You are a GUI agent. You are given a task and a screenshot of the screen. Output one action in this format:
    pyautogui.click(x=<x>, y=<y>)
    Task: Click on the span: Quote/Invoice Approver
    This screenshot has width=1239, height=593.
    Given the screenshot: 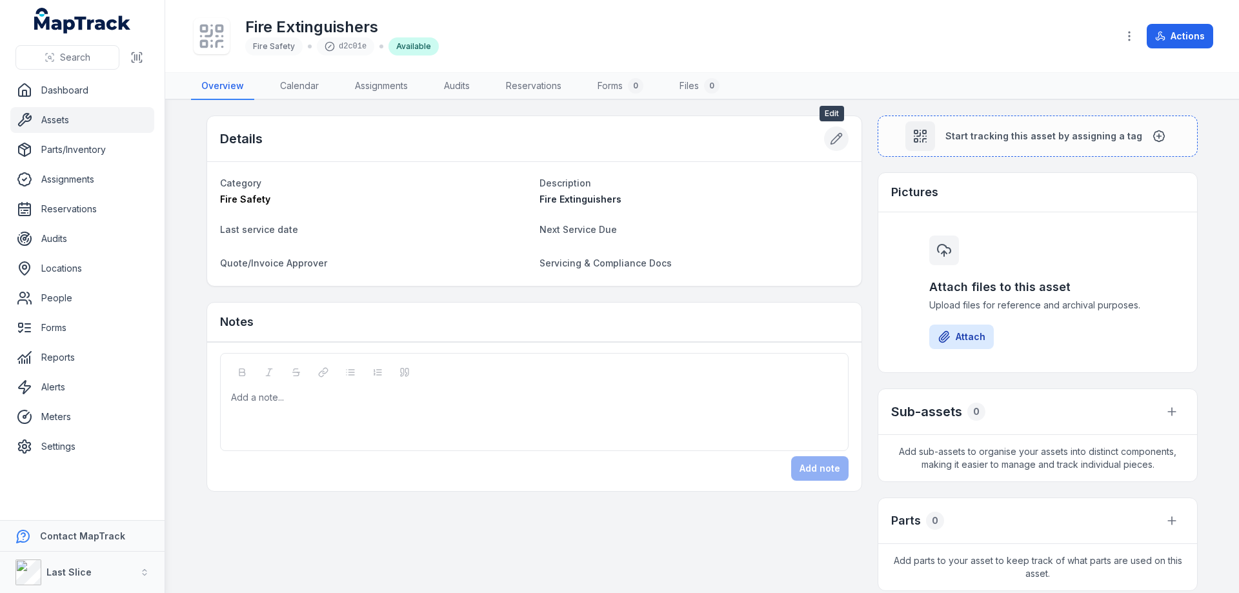 What is the action you would take?
    pyautogui.click(x=274, y=263)
    